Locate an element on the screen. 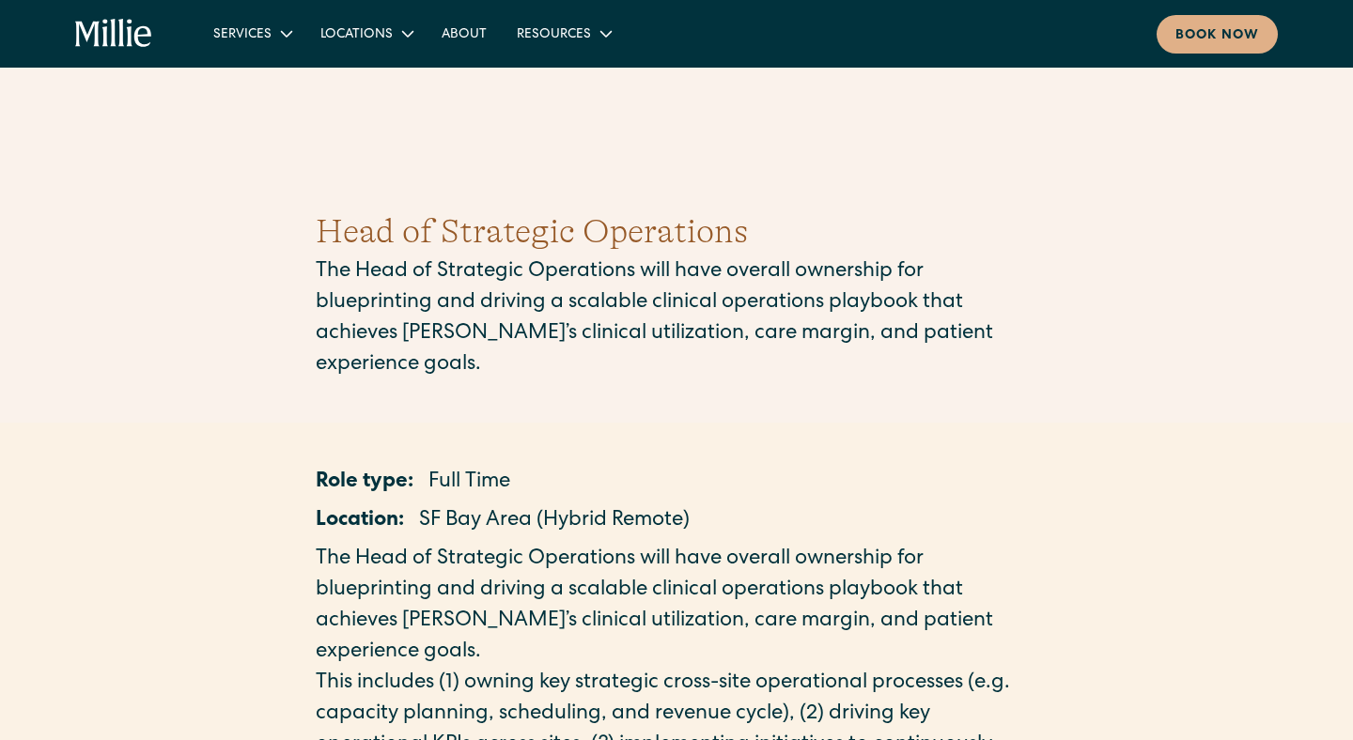  p: SF Bay Area (Hybrid Remote) is located at coordinates (554, 521).